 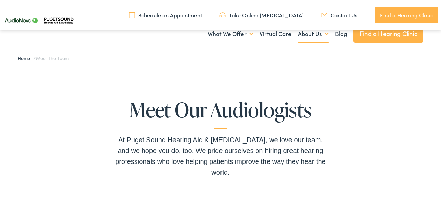 I want to click on a: Home, so click(x=25, y=58).